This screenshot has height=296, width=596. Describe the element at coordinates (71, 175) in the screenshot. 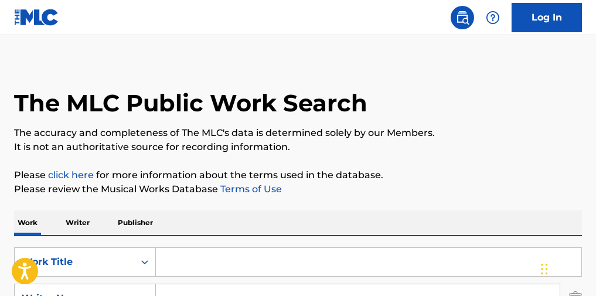

I see `a: click here` at that location.